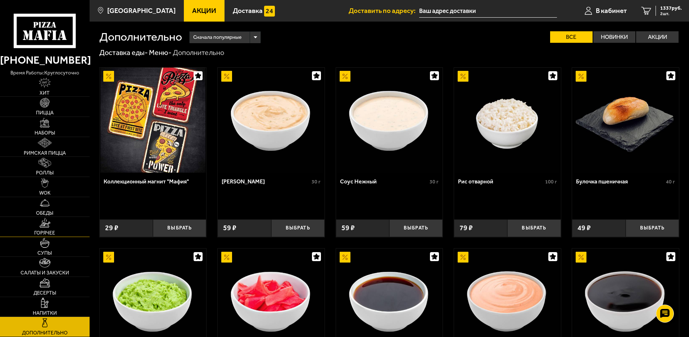  I want to click on img: Соус Деликатес, so click(271, 120).